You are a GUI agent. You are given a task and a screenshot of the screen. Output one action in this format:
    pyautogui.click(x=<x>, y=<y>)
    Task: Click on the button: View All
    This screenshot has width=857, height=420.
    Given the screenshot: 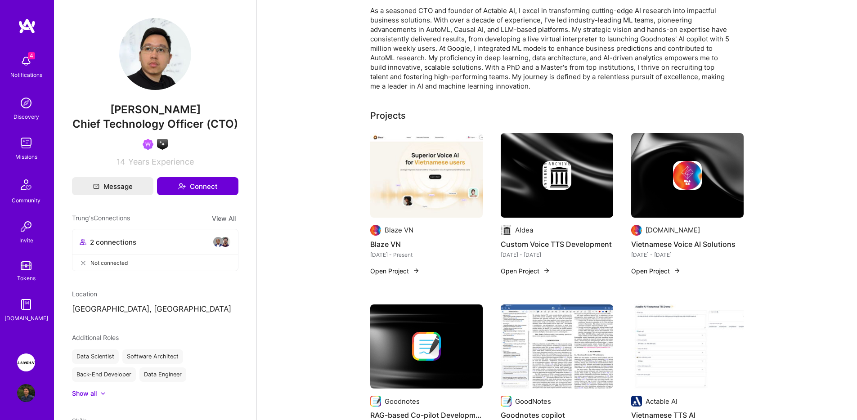 What is the action you would take?
    pyautogui.click(x=224, y=218)
    